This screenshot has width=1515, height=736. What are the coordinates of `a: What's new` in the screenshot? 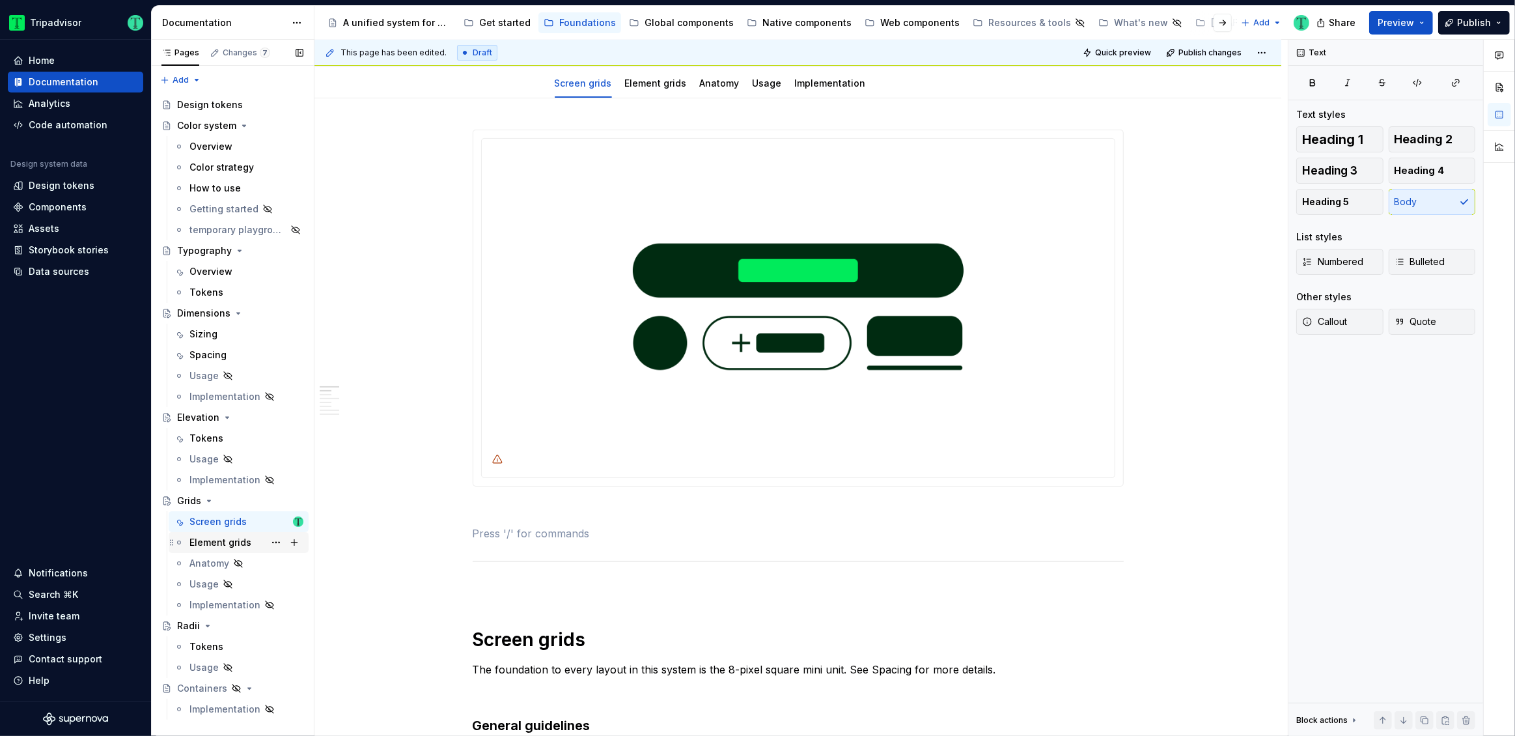 It's located at (1140, 23).